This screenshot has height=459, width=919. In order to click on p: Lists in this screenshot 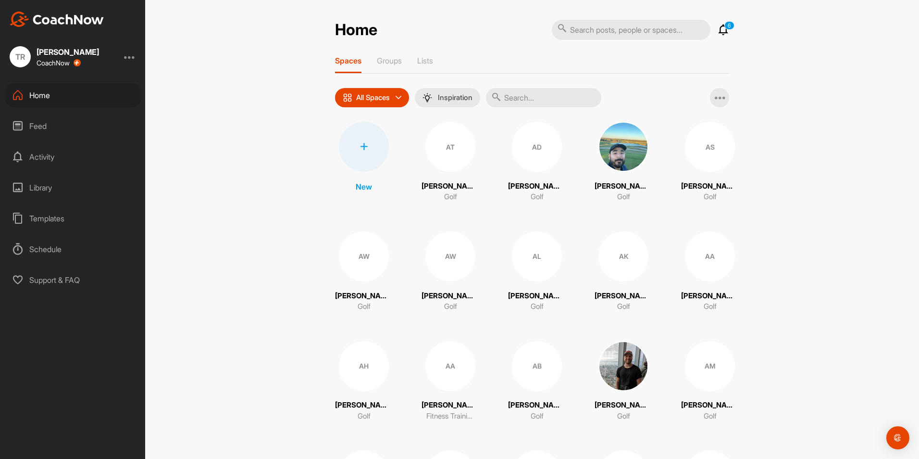, I will do `click(425, 61)`.